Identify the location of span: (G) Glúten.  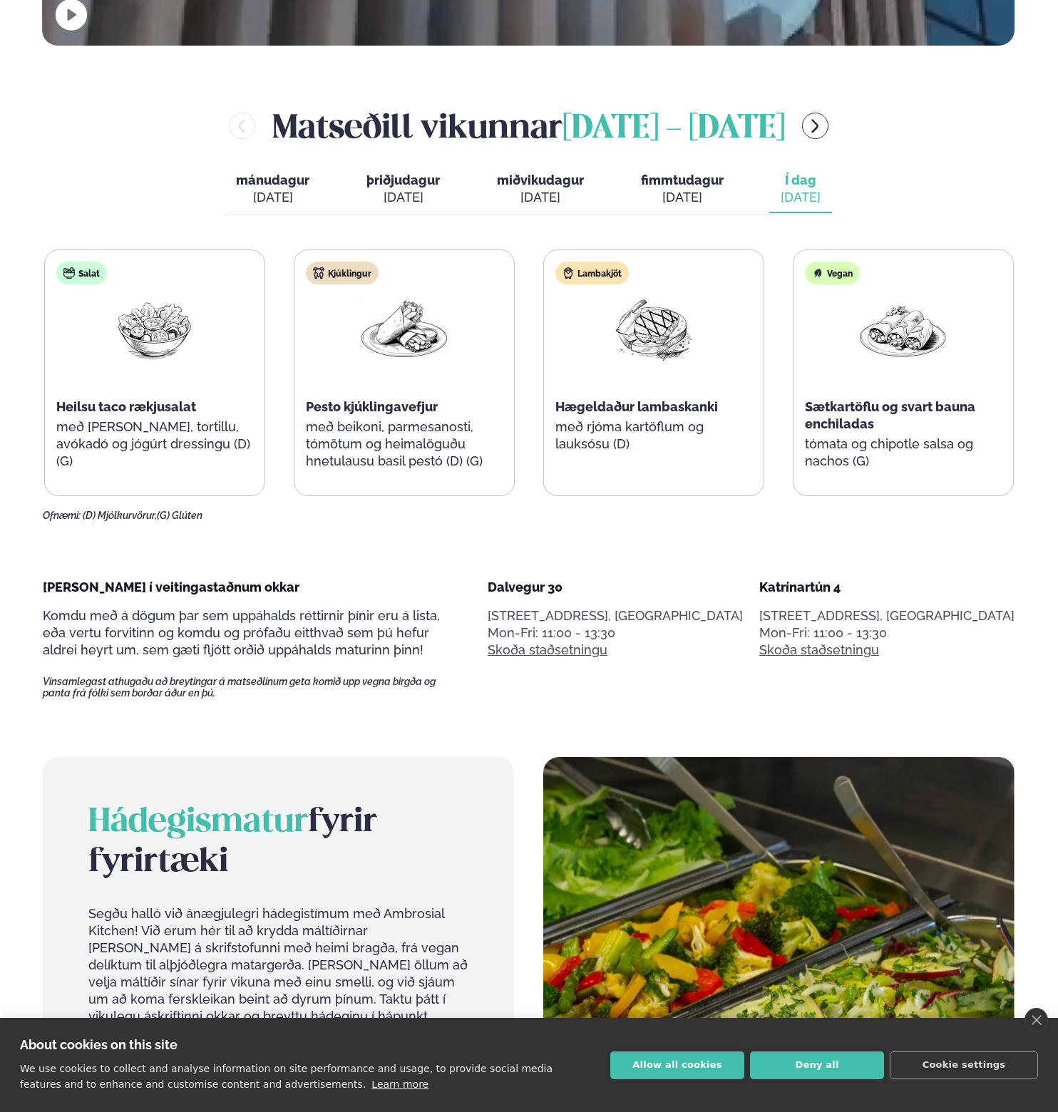
(180, 515).